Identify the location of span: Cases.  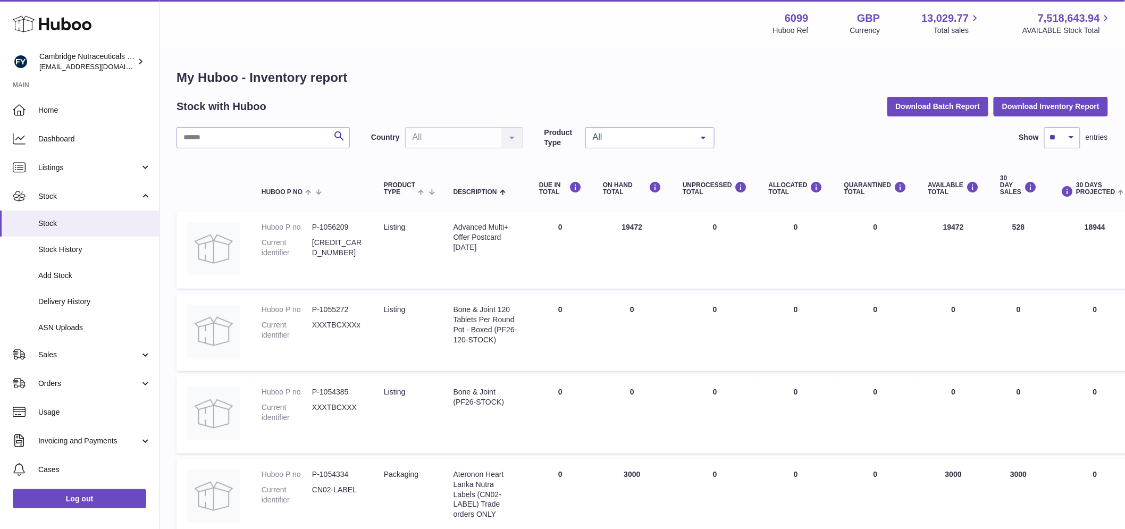
(95, 469).